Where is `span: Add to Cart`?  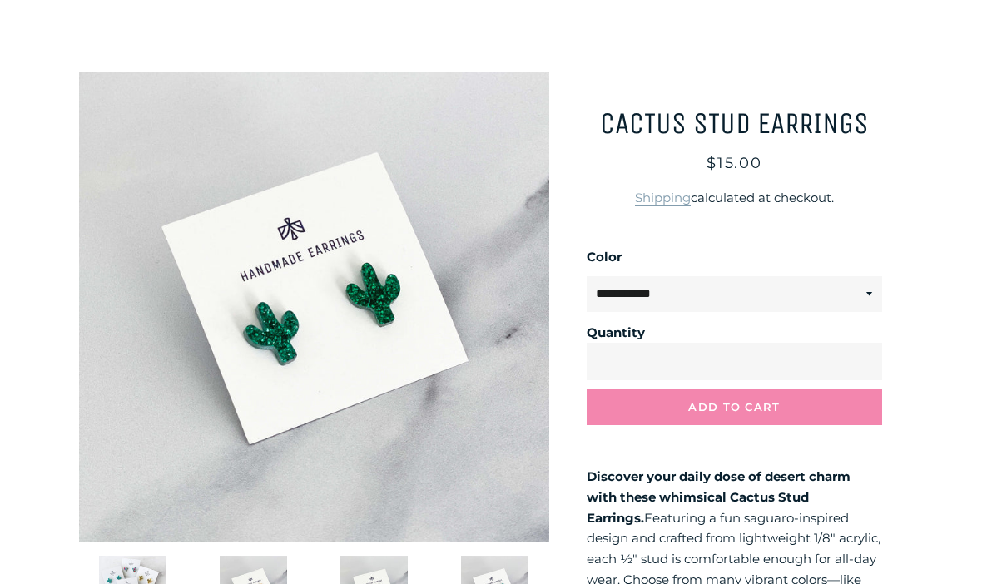
span: Add to Cart is located at coordinates (734, 407).